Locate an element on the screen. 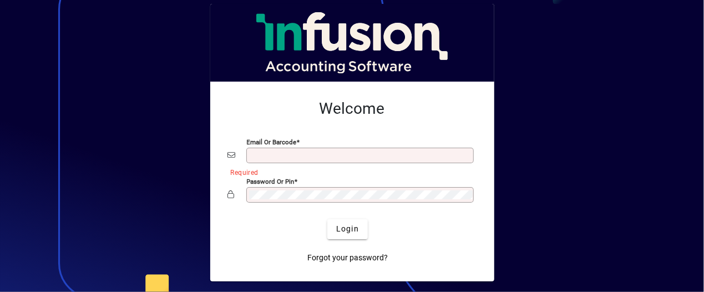  a: Forgot your password? is located at coordinates (347, 258).